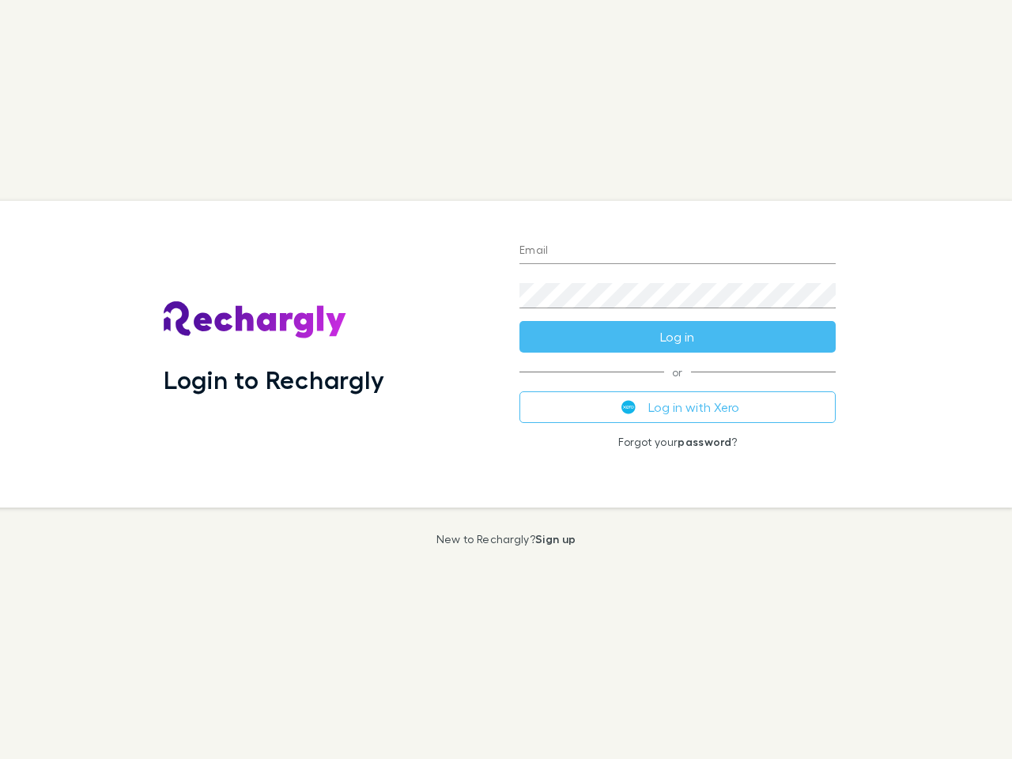  Describe the element at coordinates (678, 407) in the screenshot. I see `button: Log in with Xero` at that location.